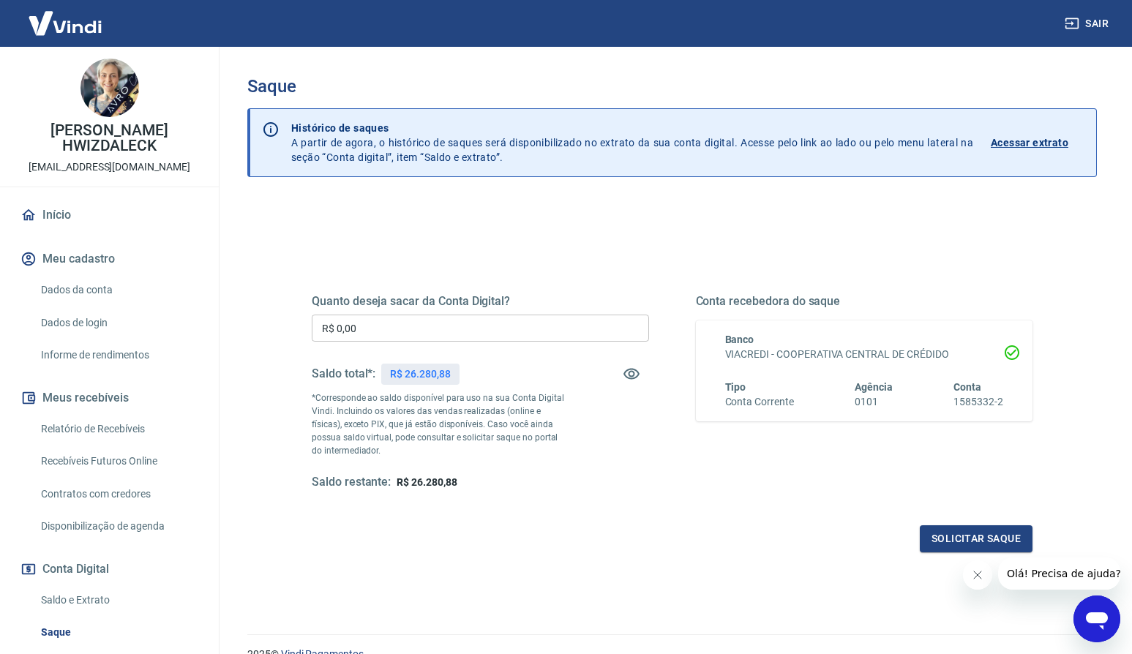 The image size is (1132, 654). I want to click on a: Relatório de Recebíveis, so click(118, 429).